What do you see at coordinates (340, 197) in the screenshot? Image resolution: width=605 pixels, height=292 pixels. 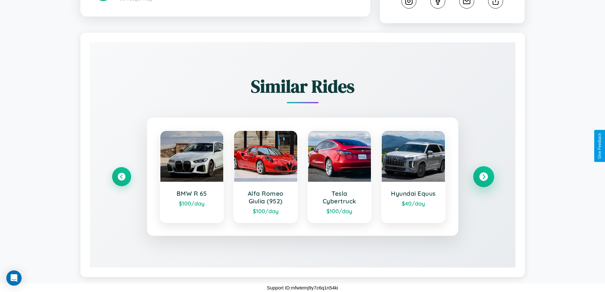 I see `h3: Tesla Cybertruck` at bounding box center [340, 197].